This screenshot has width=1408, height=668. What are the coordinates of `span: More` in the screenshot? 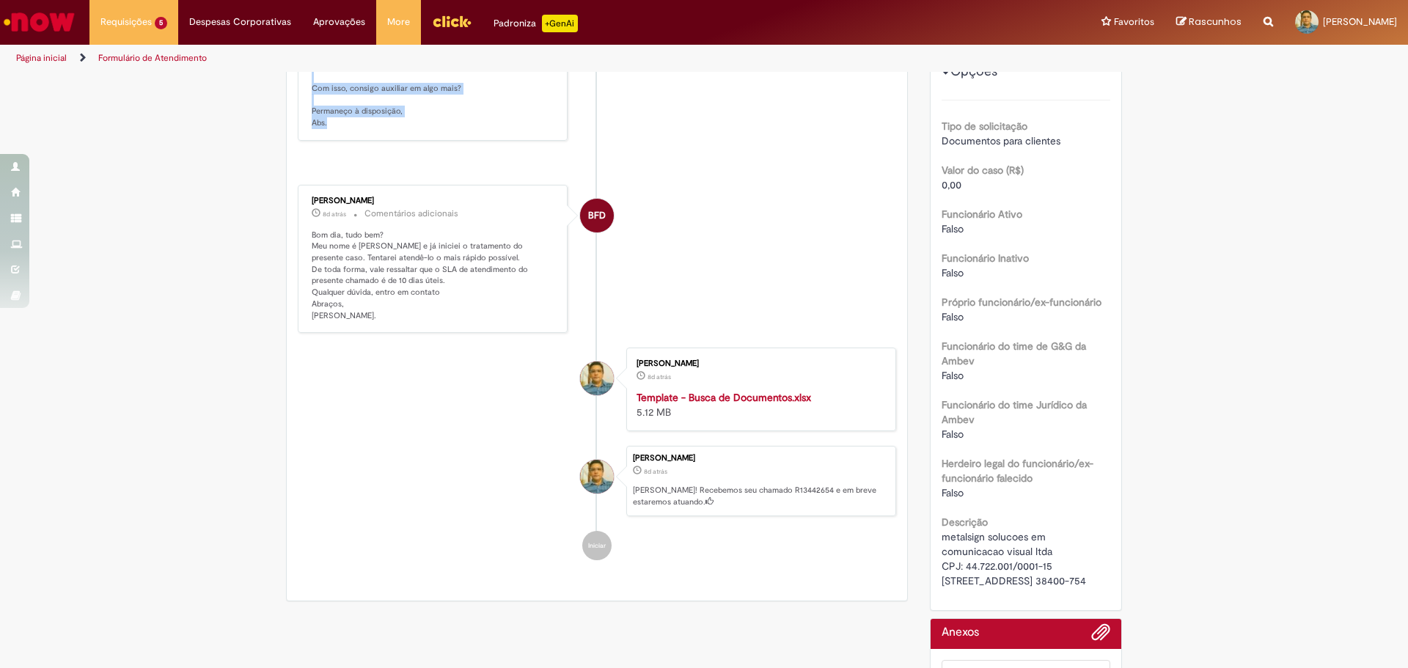 It's located at (398, 22).